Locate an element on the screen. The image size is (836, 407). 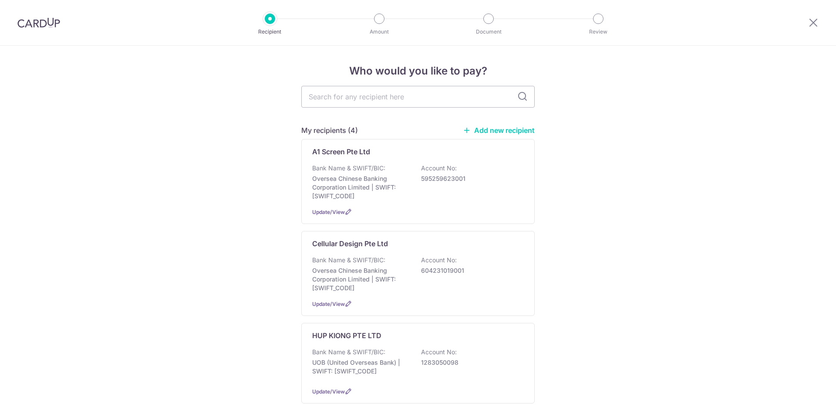
a: Add new recipient is located at coordinates (498, 130).